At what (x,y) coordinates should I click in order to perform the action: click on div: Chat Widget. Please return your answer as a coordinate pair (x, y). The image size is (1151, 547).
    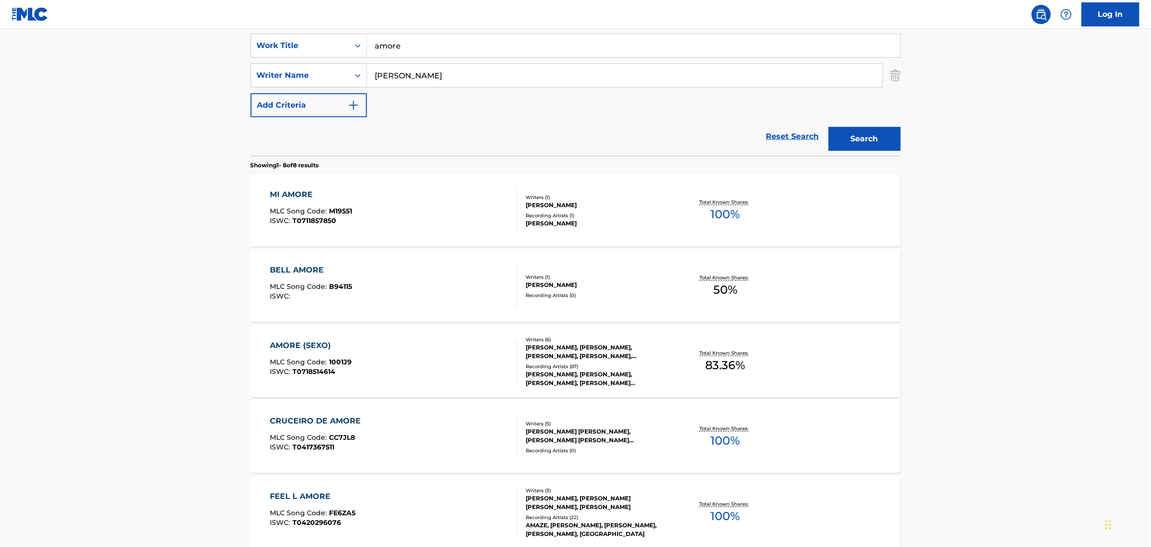
    Looking at the image, I should click on (1127, 524).